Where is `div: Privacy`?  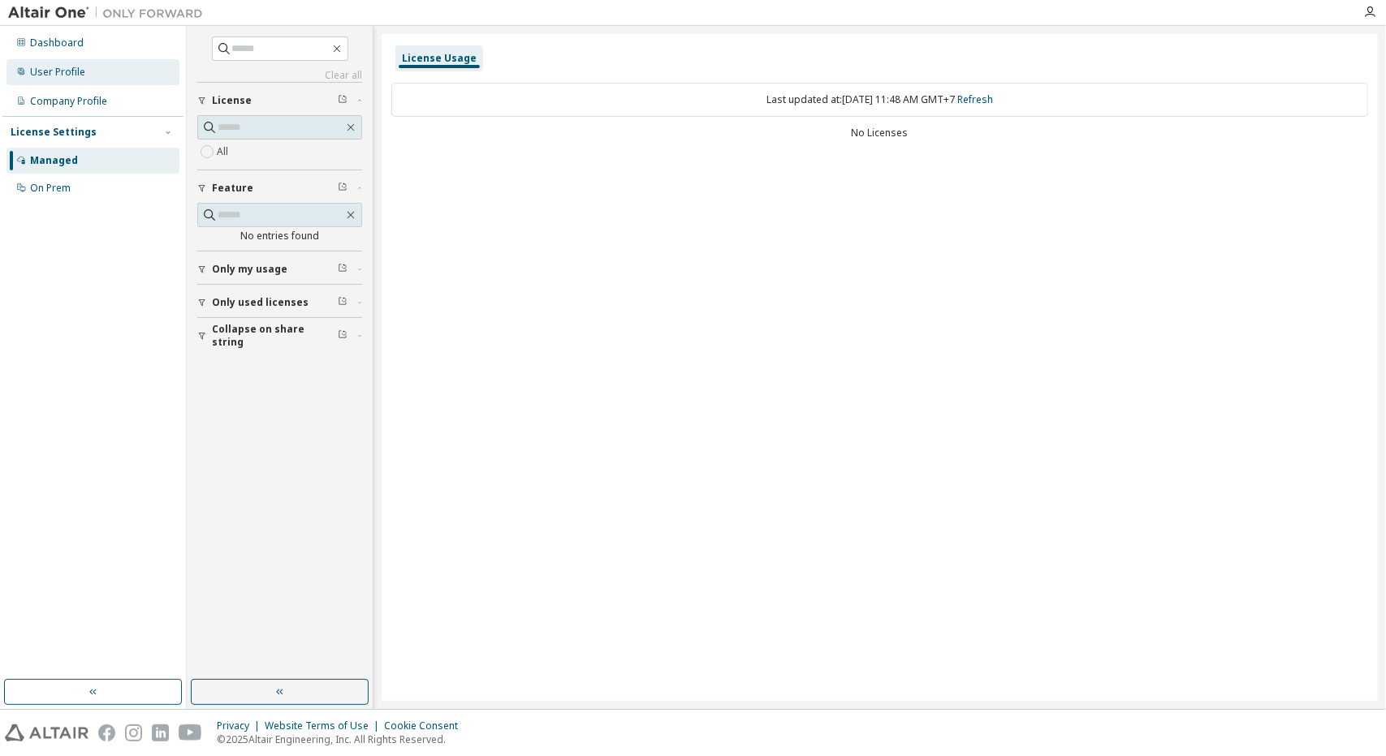 div: Privacy is located at coordinates (240, 726).